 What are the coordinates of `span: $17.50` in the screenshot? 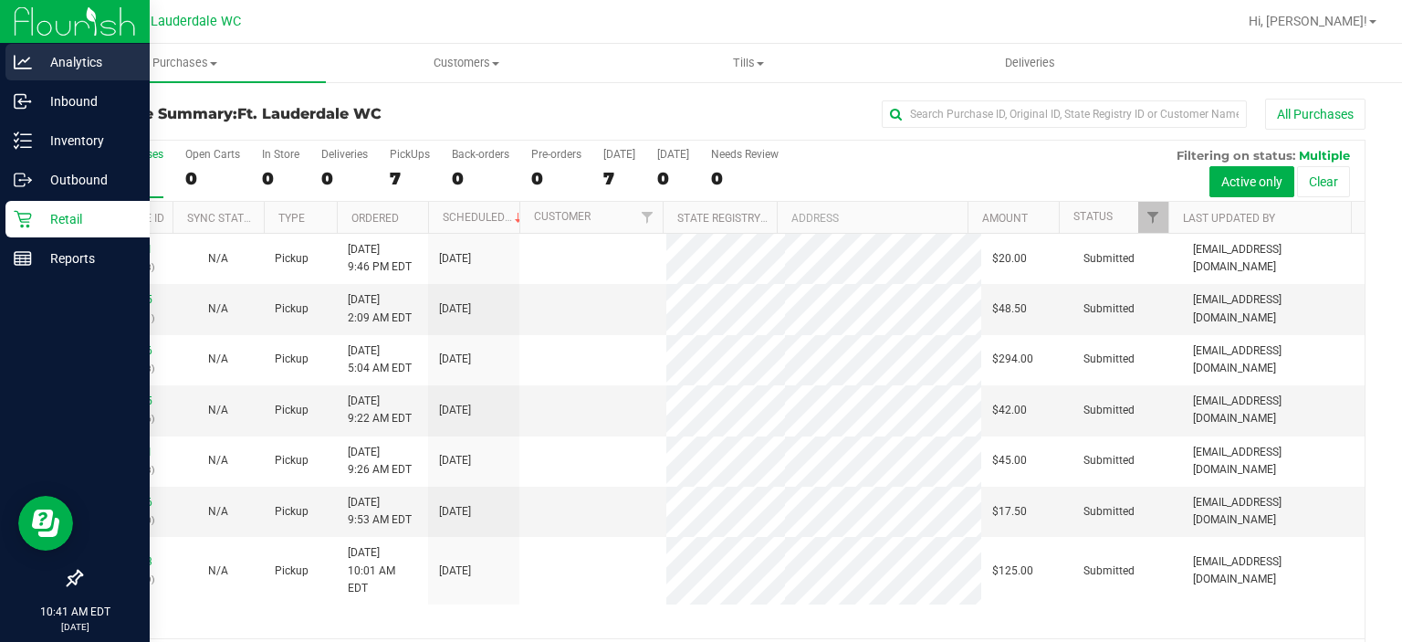 It's located at (1009, 511).